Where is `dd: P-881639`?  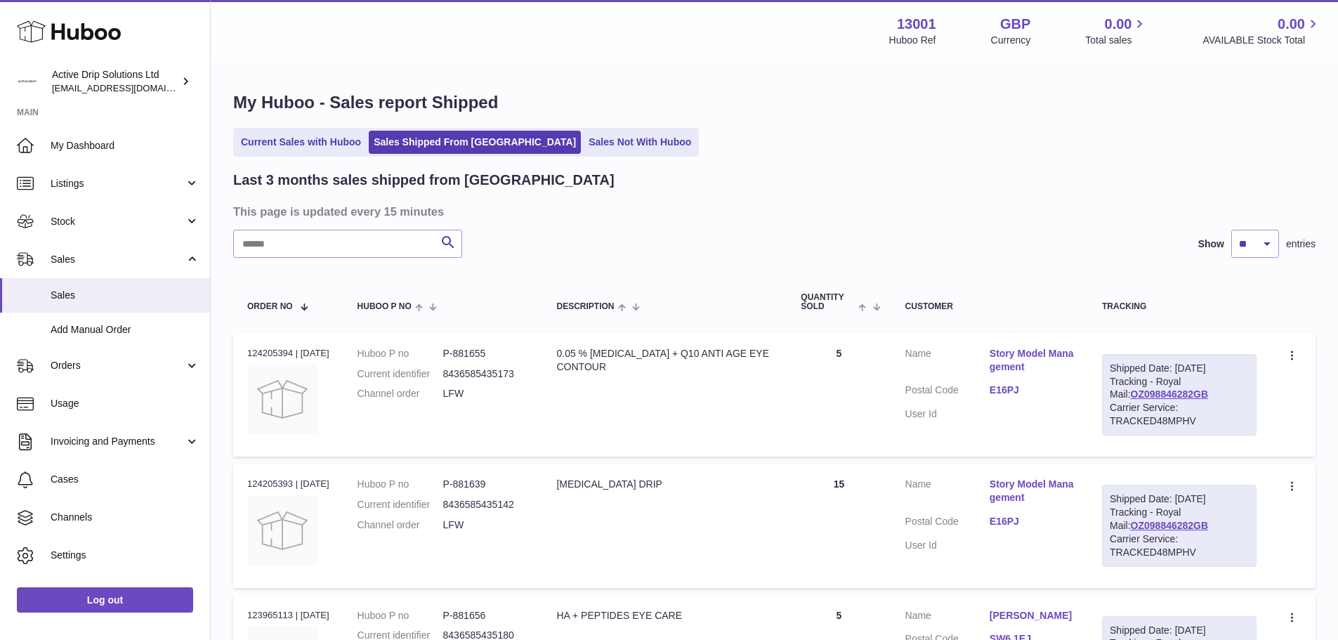 dd: P-881639 is located at coordinates (486, 484).